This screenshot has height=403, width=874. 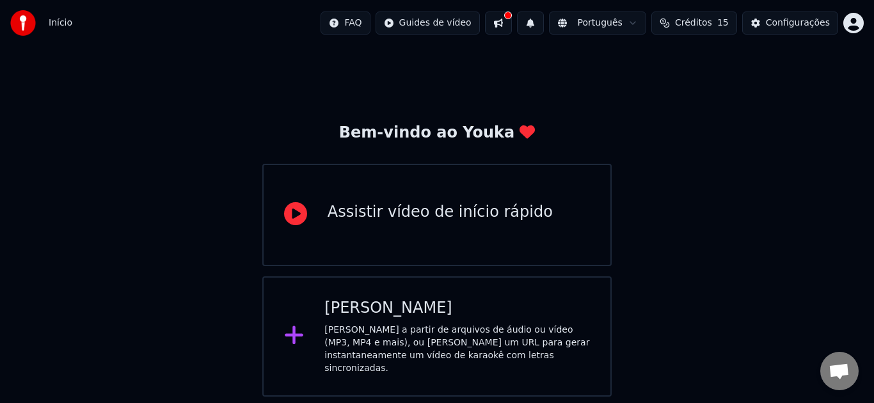 I want to click on a: Conversa aberta, so click(x=840, y=371).